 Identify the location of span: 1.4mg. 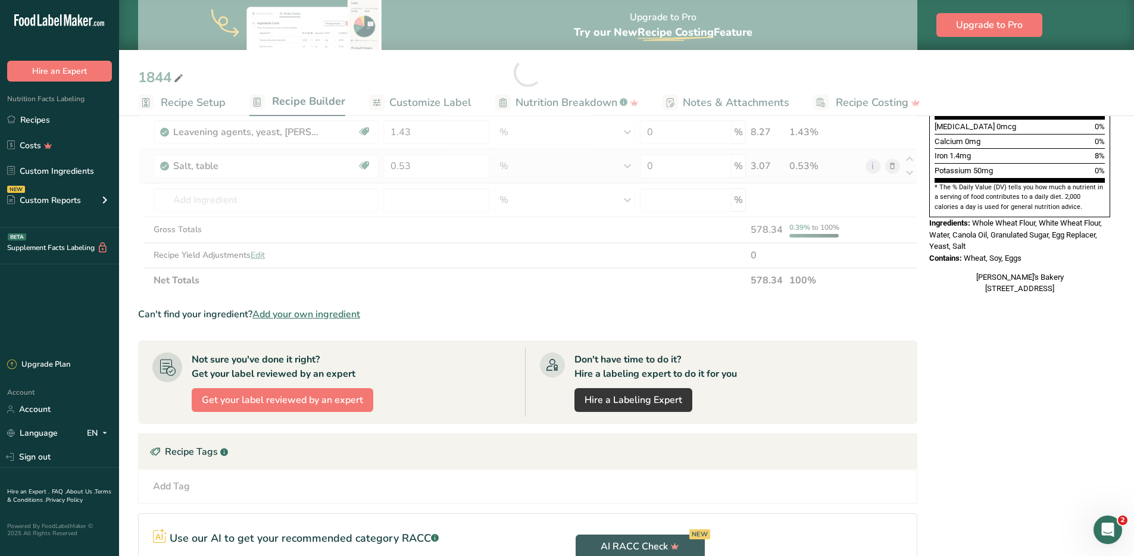
(960, 155).